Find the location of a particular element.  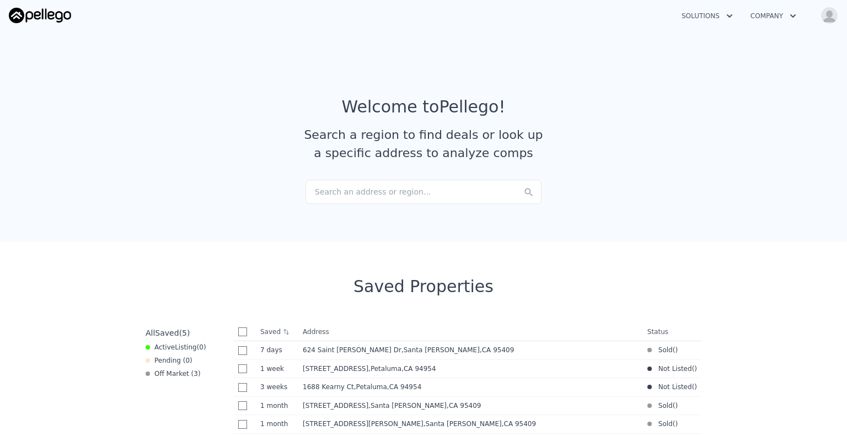

th: Status is located at coordinates (672, 332).